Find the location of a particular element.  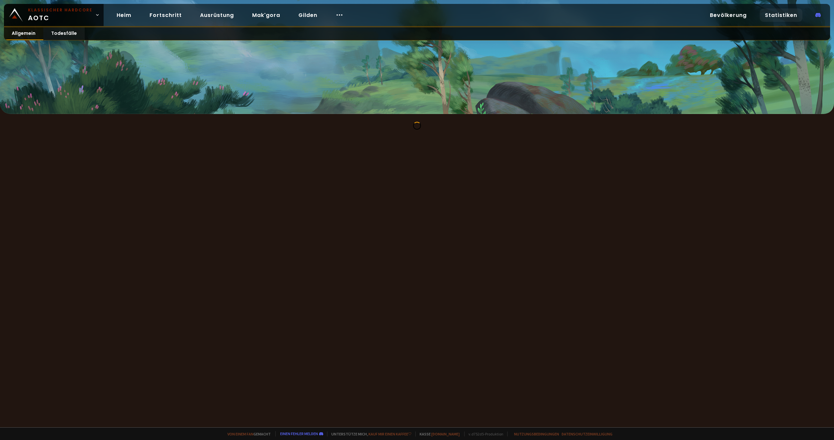

a: Gilden is located at coordinates (308, 15).